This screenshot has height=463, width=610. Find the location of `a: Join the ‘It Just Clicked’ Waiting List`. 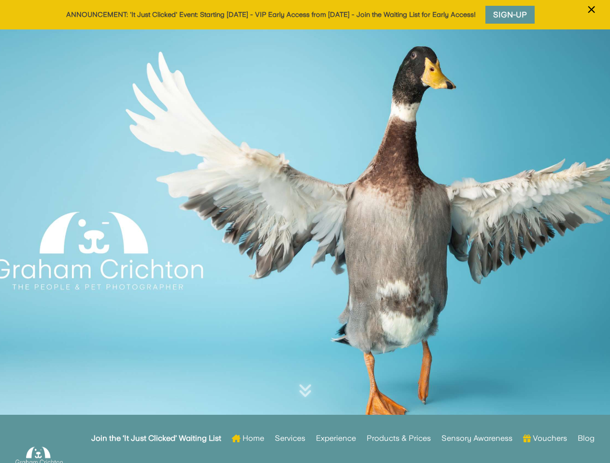

a: Join the ‘It Just Clicked’ Waiting List is located at coordinates (156, 439).